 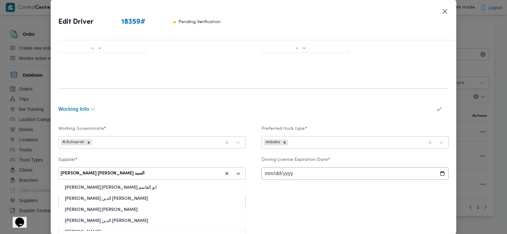 What do you see at coordinates (133, 22) in the screenshot?
I see `span: 18359 #` at bounding box center [133, 22].